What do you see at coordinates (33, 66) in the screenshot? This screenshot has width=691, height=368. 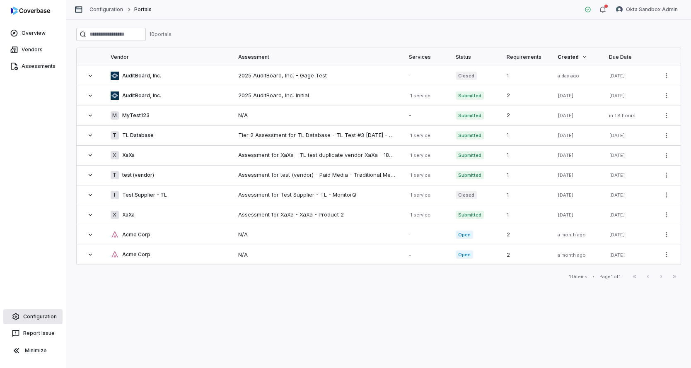 I see `a: Assessments` at bounding box center [33, 66].